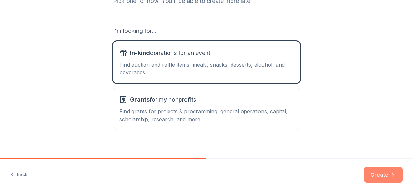 This screenshot has width=413, height=193. Describe the element at coordinates (206, 115) in the screenshot. I see `div: Find grants for projects & programming, general operations, capital, scholarship, research, and m...` at that location.